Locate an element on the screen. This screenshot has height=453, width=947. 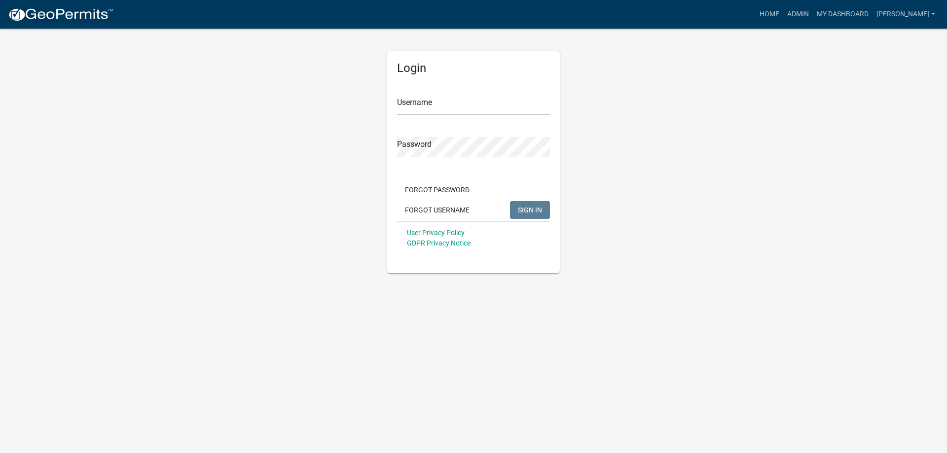
a: GDPR Privacy Notice is located at coordinates (438, 243).